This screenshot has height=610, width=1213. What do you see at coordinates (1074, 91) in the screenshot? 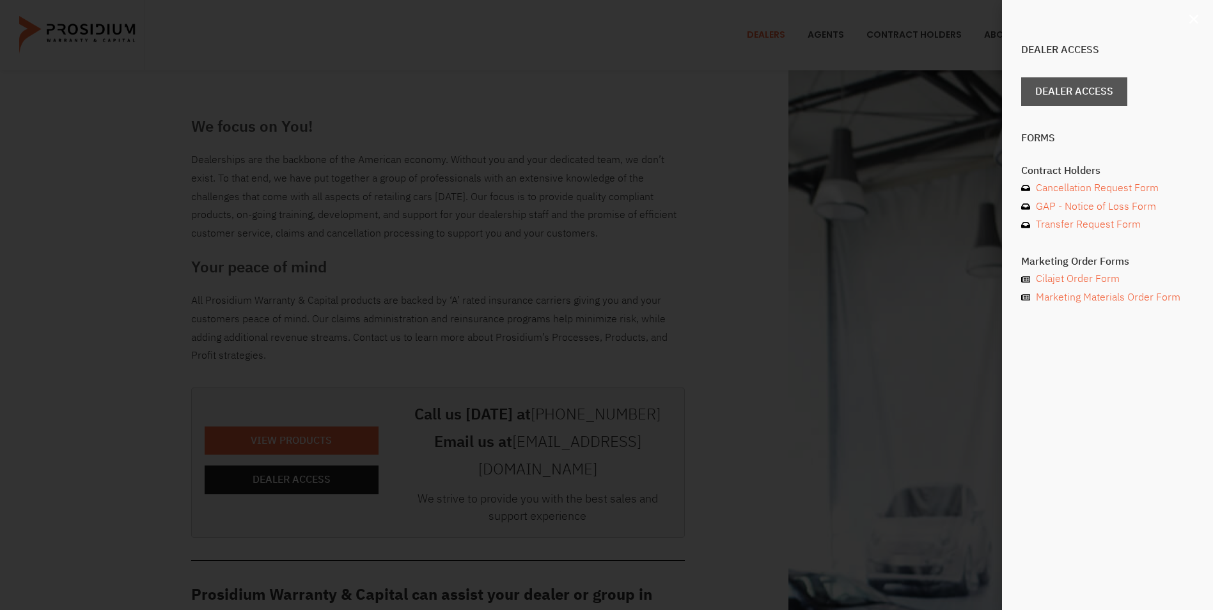
I see `span: Dealer Access` at bounding box center [1074, 91].